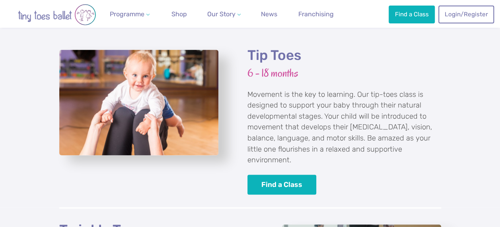  What do you see at coordinates (344, 127) in the screenshot?
I see `p: Movement is the key to learning. Our tip-toes class is designed to support your baby through thei...` at bounding box center [344, 127].